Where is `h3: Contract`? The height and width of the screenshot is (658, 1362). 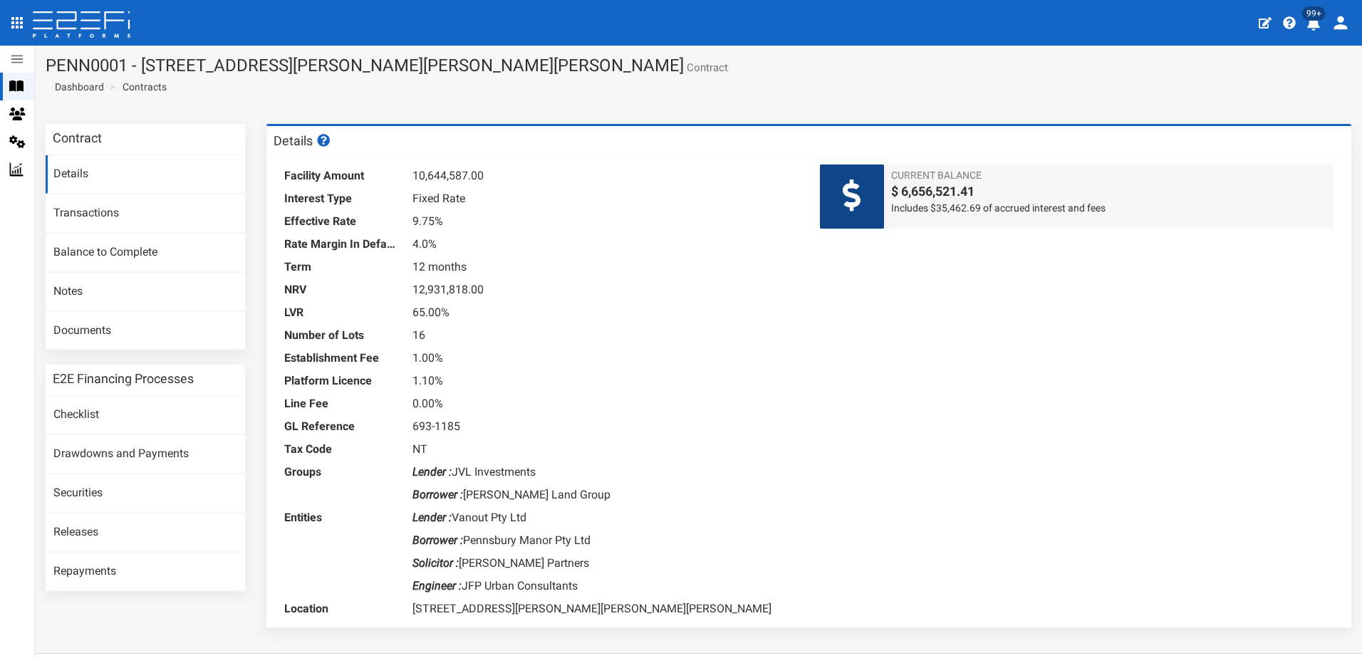
h3: Contract is located at coordinates (77, 138).